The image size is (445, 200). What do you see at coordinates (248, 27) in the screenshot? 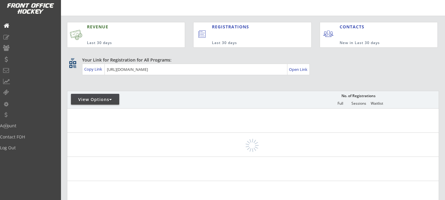
I see `div: REGISTRATIONS` at bounding box center [248, 27].